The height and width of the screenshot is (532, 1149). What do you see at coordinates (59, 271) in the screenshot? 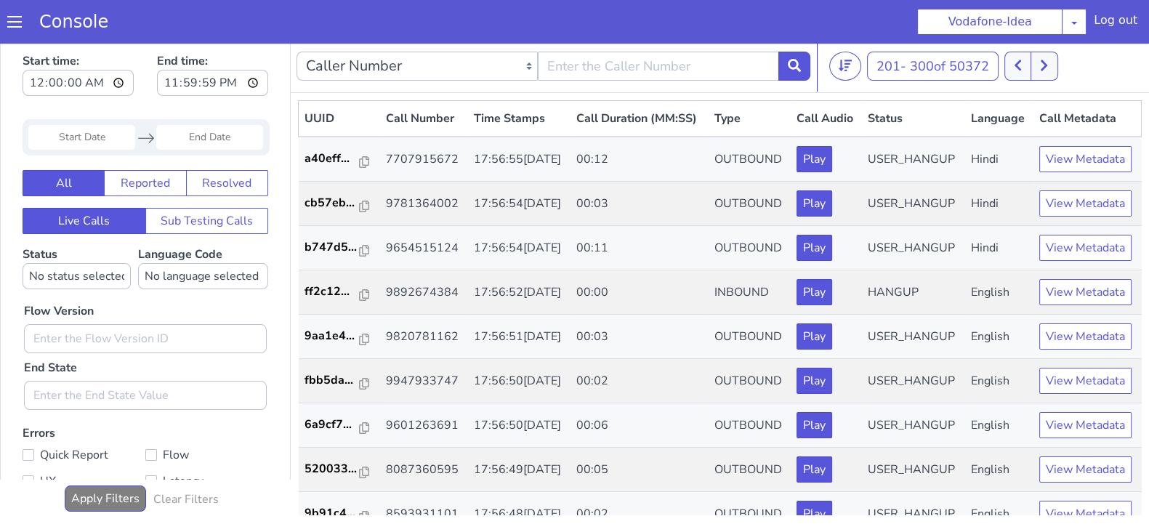
I see `label: Flow Version` at bounding box center [59, 271].